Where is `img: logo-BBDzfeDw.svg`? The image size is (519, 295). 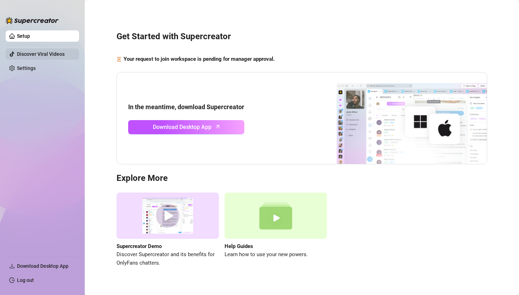 img: logo-BBDzfeDw.svg is located at coordinates (32, 20).